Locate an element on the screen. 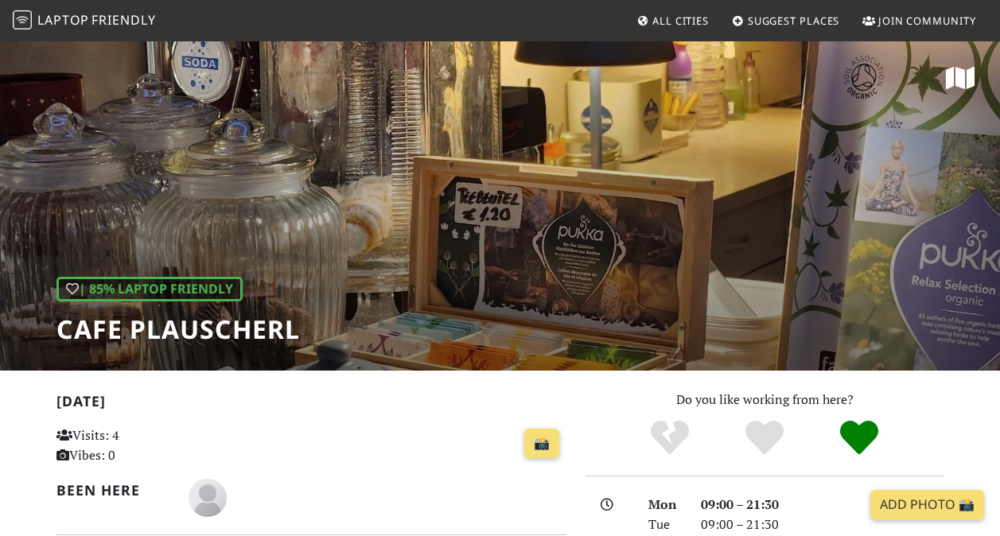 The image size is (1000, 536). div: No is located at coordinates (670, 438).